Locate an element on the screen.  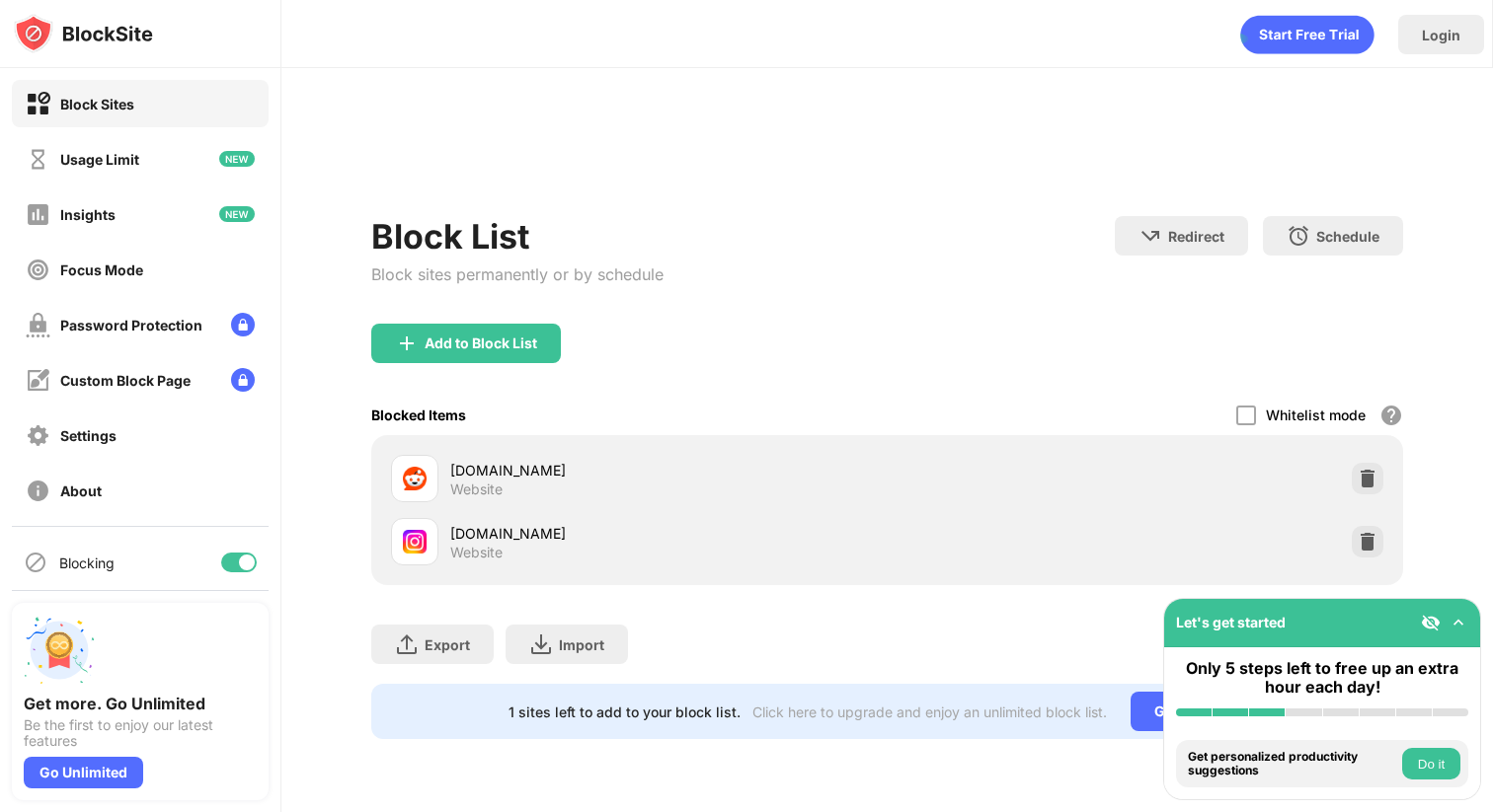
div: Schedule is located at coordinates (1348, 236).